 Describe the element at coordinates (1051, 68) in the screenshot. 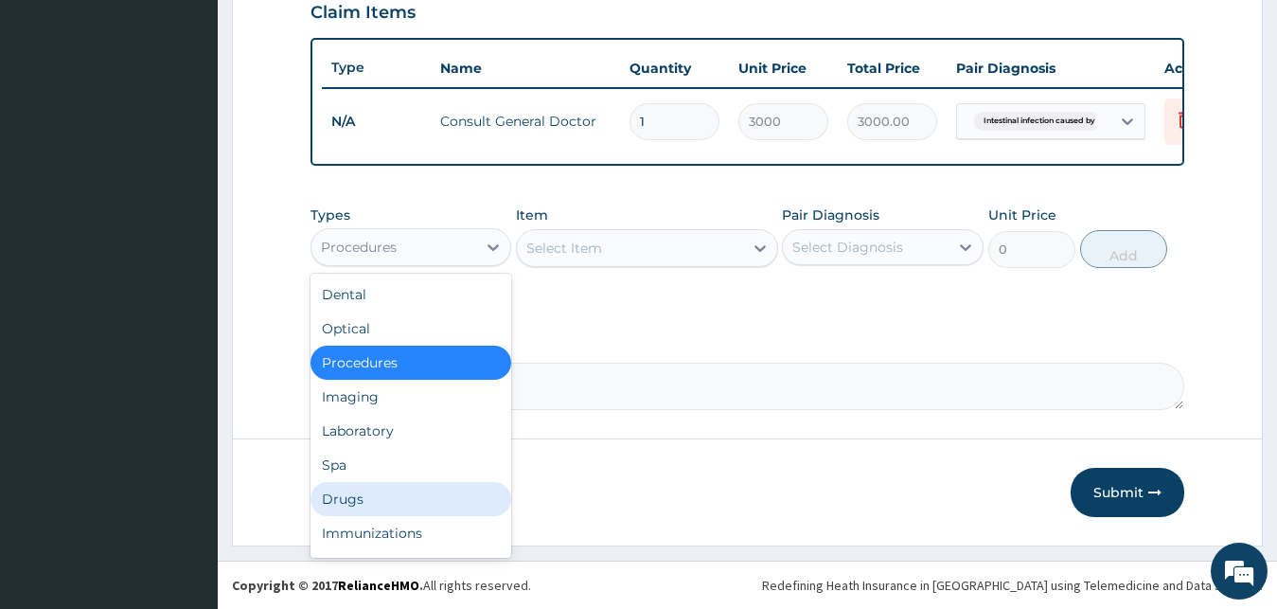

I see `th: Pair Diagnosis` at that location.